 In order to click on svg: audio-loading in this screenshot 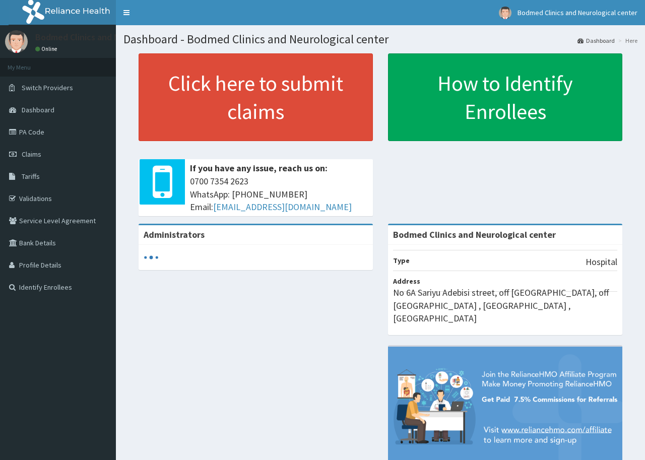, I will do `click(151, 258)`.